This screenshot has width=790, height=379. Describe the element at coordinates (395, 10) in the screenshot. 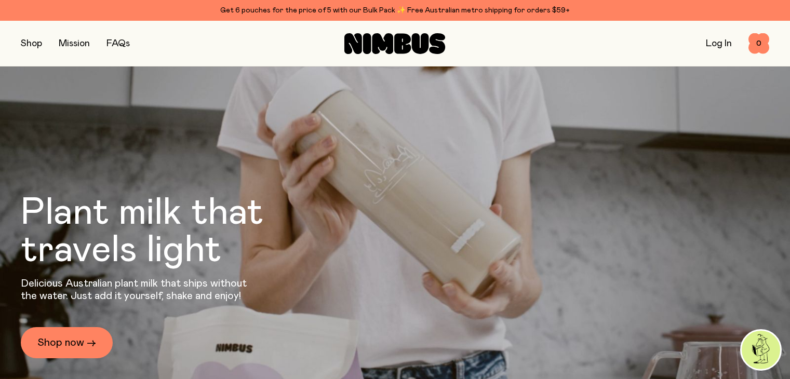

I see `div: Get 6 pouches for the price of 5 with our Bulk Pack ✨ Free Australian metro shipping for orders $59+` at that location.